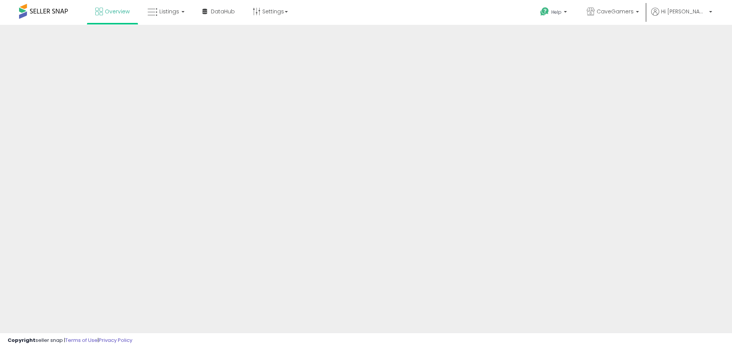 The image size is (732, 348). Describe the element at coordinates (169, 11) in the screenshot. I see `span: Listings` at that location.